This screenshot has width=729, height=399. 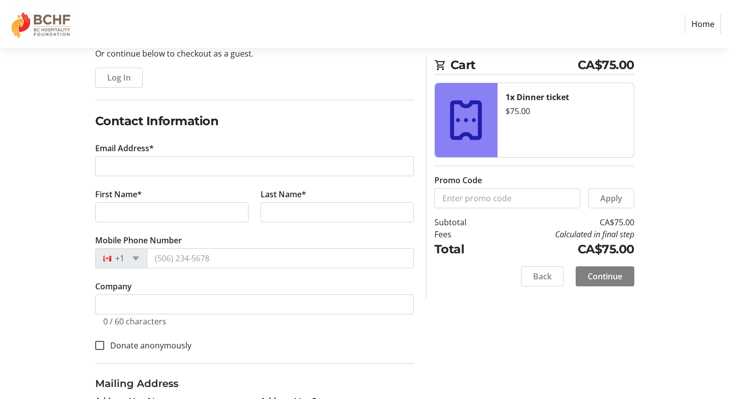 I want to click on button: Apply, so click(x=611, y=198).